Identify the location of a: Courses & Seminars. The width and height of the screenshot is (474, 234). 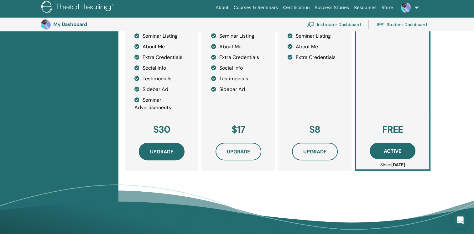
(256, 8).